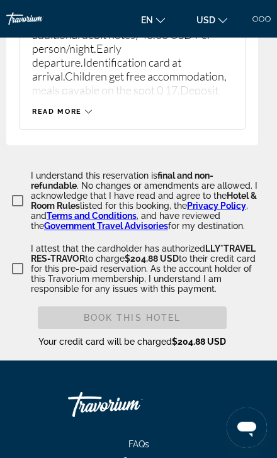  What do you see at coordinates (216, 206) in the screenshot?
I see `a: Privacy Policy` at bounding box center [216, 206].